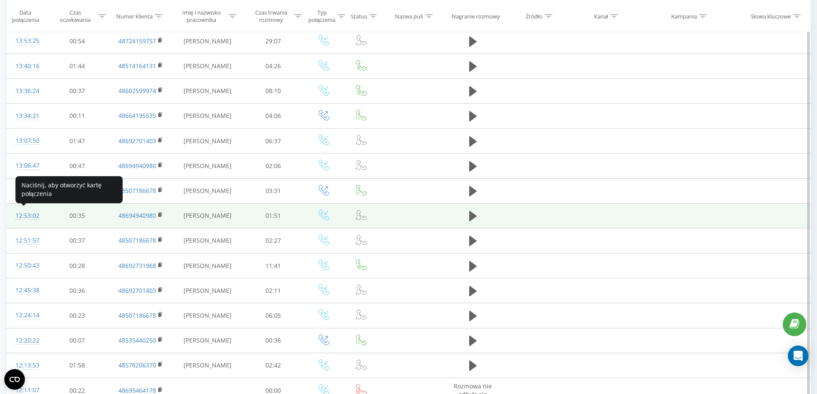 Image resolution: width=817 pixels, height=394 pixels. Describe the element at coordinates (601, 16) in the screenshot. I see `div: Kanał` at that location.